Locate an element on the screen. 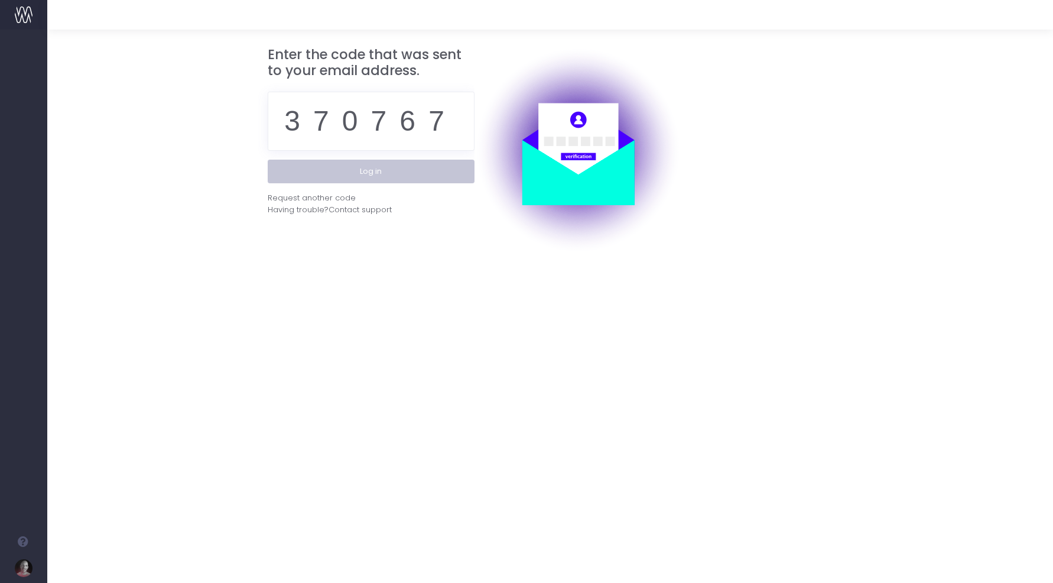  button: Log in is located at coordinates (371, 171).